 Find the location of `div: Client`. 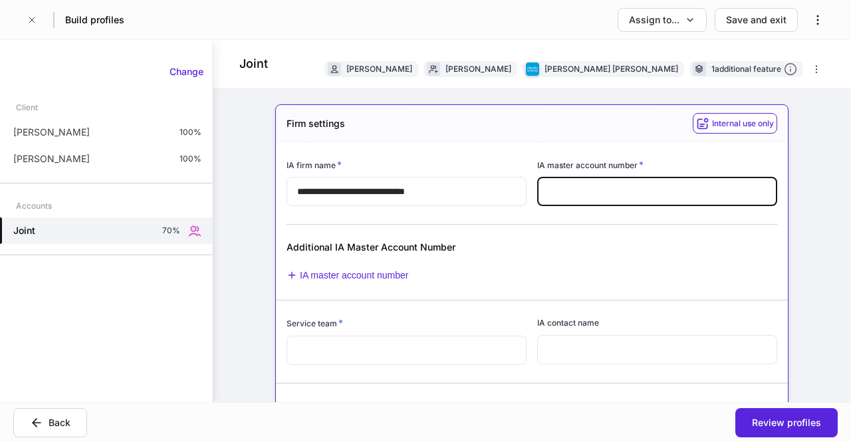

div: Client is located at coordinates (27, 107).